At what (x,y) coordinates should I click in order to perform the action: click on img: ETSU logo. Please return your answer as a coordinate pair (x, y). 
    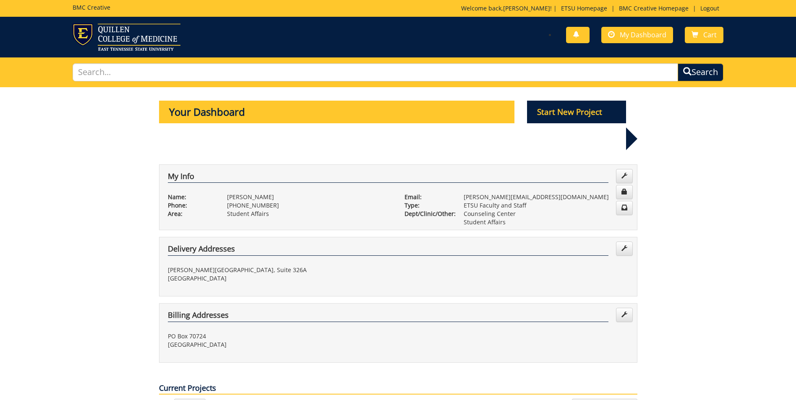
    Looking at the image, I should click on (126, 37).